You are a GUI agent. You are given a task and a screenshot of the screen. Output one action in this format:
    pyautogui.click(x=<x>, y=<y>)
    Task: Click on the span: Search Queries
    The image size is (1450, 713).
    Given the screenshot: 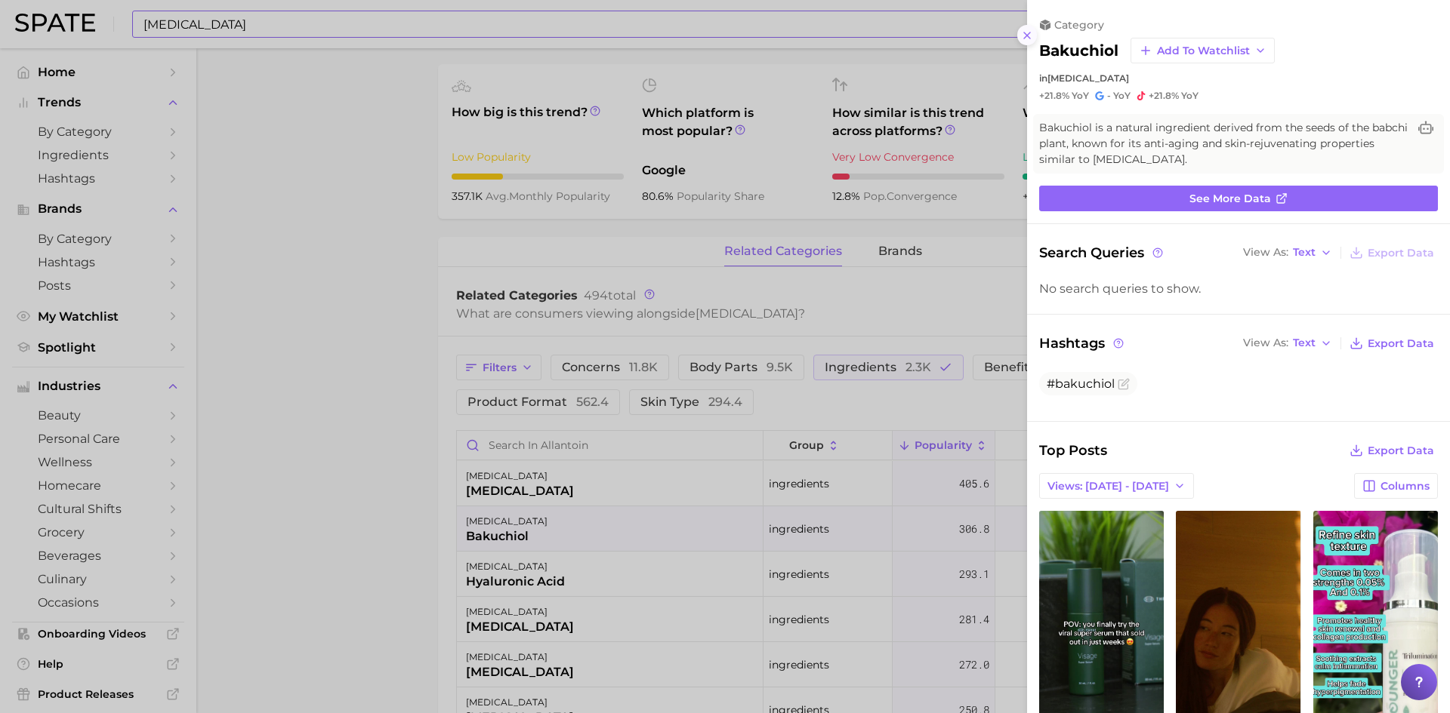 What is the action you would take?
    pyautogui.click(x=1102, y=253)
    